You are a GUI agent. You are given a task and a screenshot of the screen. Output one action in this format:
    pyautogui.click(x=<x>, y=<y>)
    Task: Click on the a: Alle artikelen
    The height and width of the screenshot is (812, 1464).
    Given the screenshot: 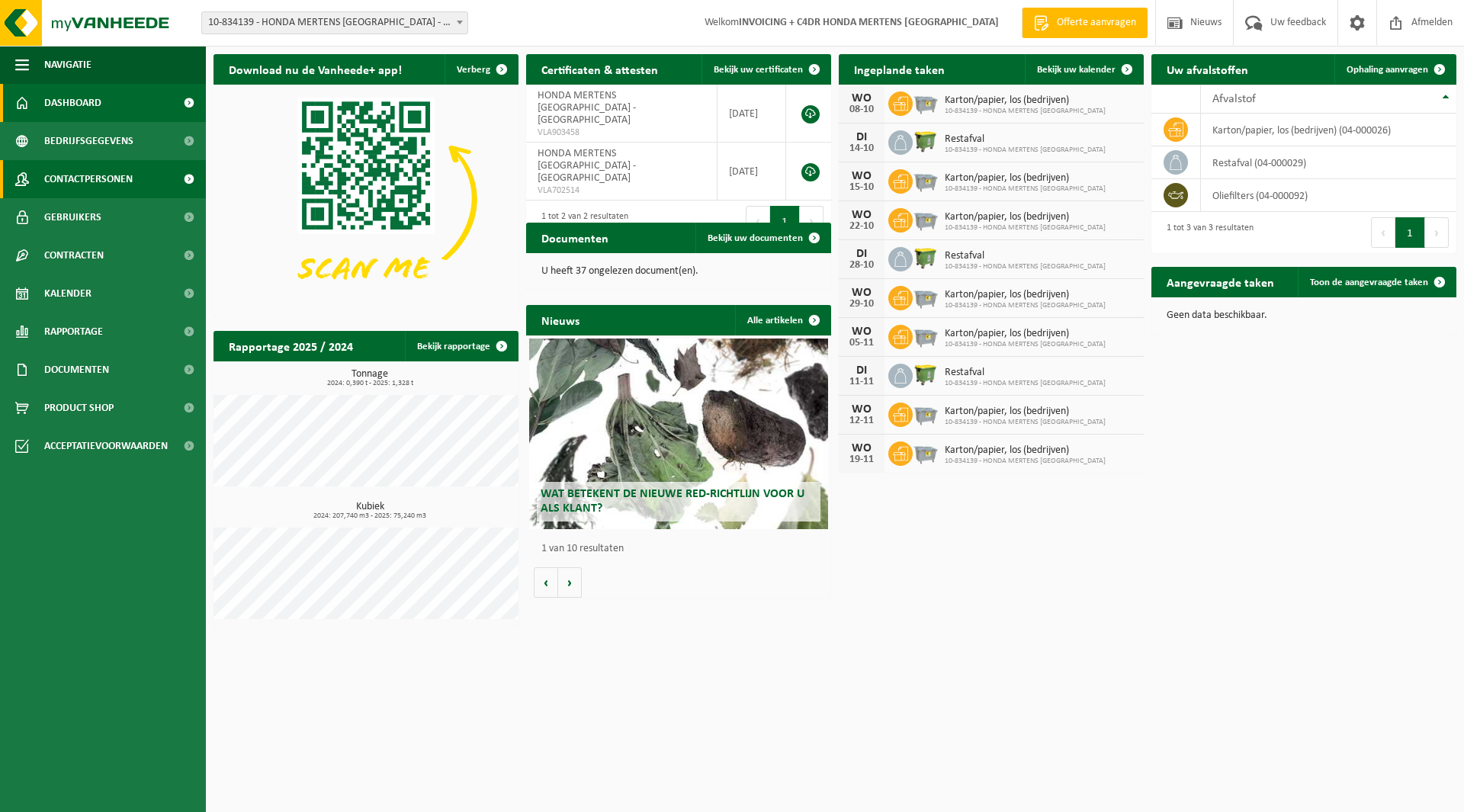 What is the action you would take?
    pyautogui.click(x=783, y=320)
    